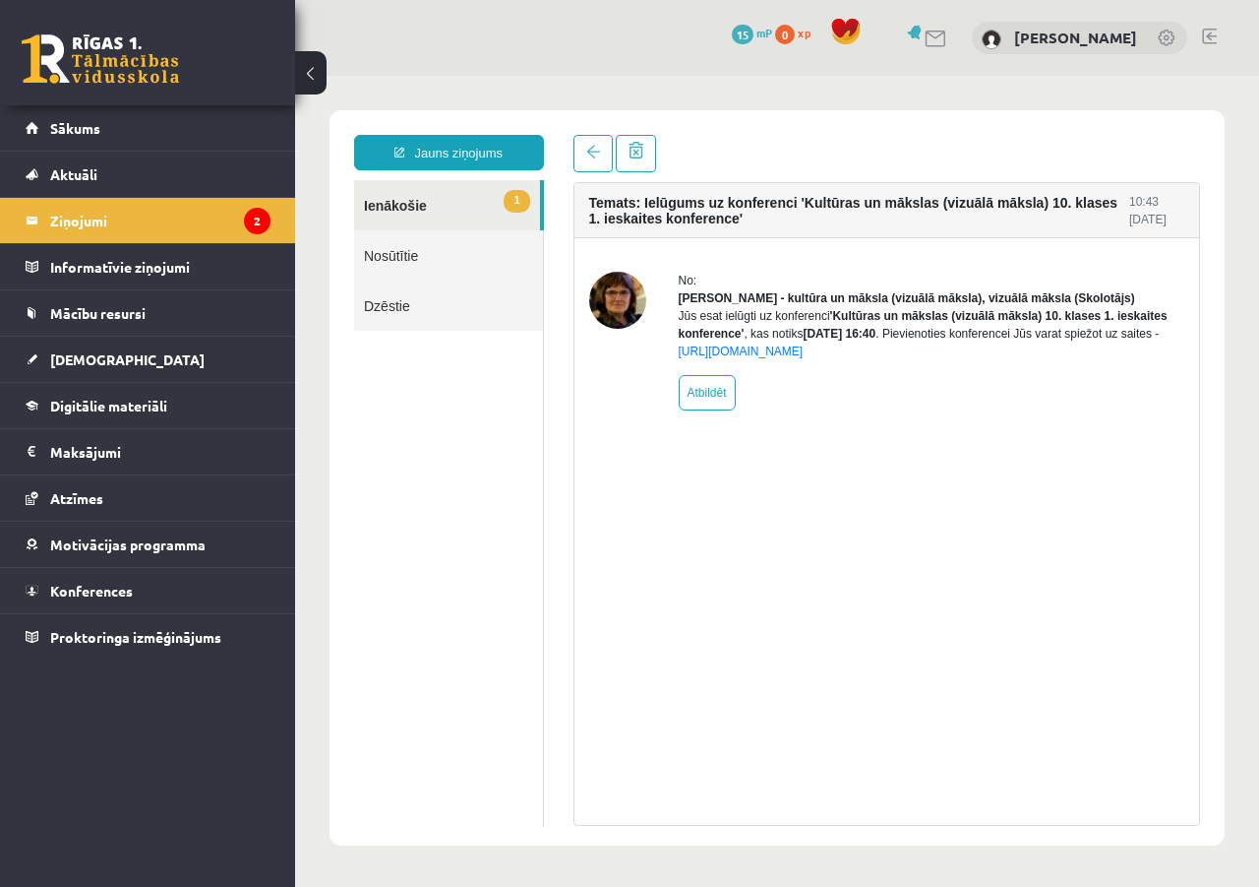 The width and height of the screenshot is (1259, 887). I want to click on a: Atbildēt, so click(412, 317).